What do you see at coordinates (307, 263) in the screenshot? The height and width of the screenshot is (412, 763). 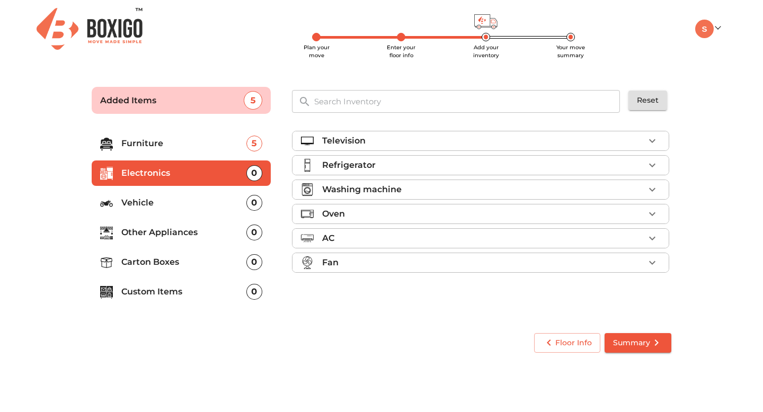 I see `img: fan` at bounding box center [307, 263].